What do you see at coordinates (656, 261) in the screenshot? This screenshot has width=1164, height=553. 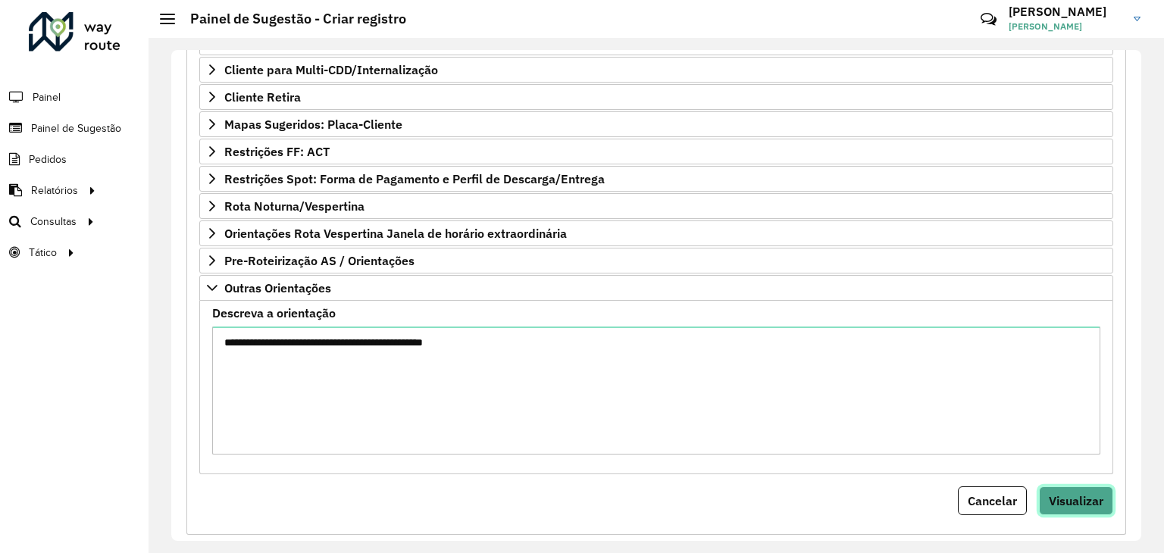 I see `a: Pre-Roteirização AS / Orientações` at bounding box center [656, 261].